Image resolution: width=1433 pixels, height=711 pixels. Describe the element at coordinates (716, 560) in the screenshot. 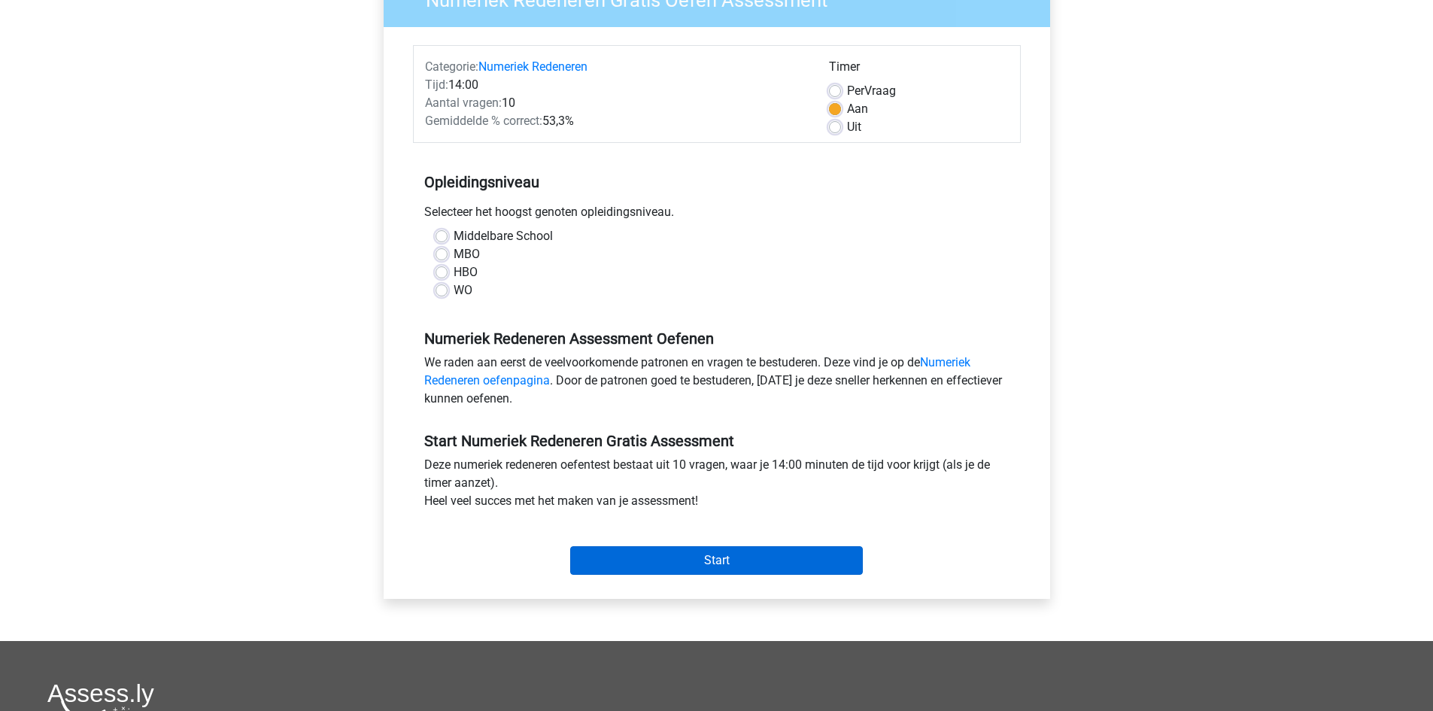

I see `input: Start` at that location.